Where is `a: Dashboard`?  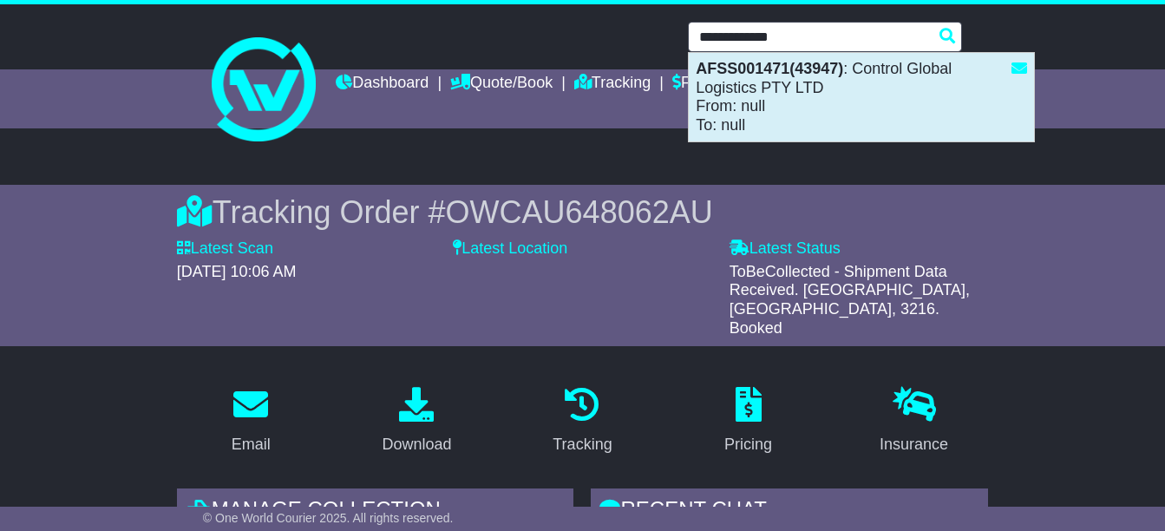 a: Dashboard is located at coordinates (382, 84).